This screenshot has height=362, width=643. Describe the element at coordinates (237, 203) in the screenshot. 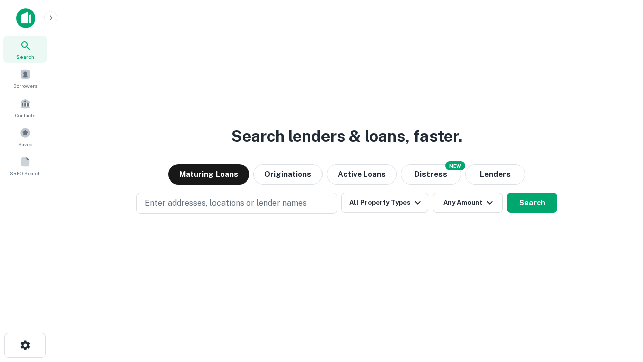

I see `button: Enter addresses, locations or lender names` at that location.